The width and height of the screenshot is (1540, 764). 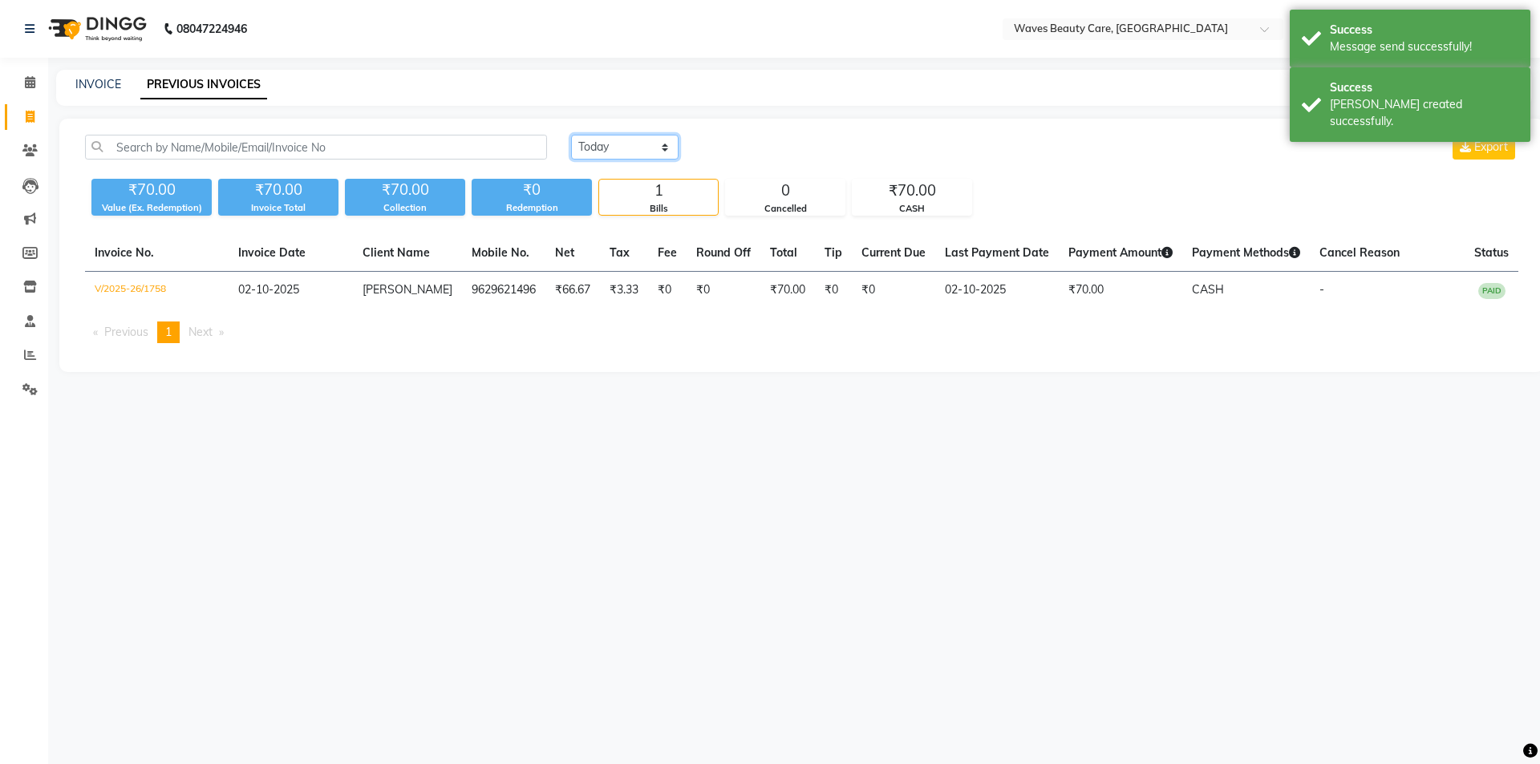 What do you see at coordinates (565, 253) in the screenshot?
I see `span: Net` at bounding box center [565, 253].